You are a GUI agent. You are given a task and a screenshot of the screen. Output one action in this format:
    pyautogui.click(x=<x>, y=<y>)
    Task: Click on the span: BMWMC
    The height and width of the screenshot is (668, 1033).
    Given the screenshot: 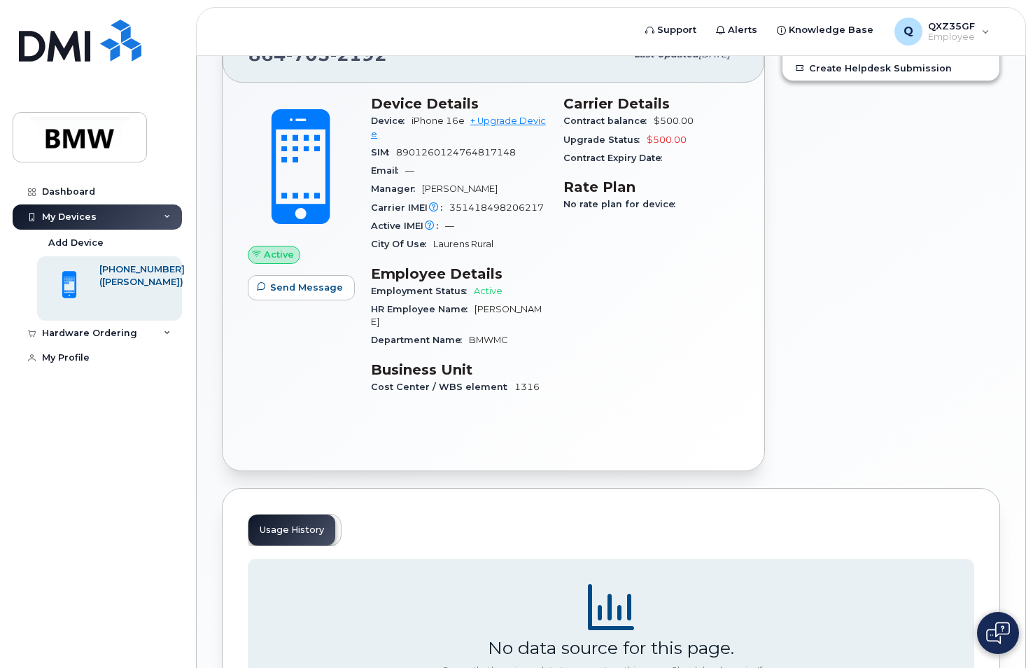 What is the action you would take?
    pyautogui.click(x=488, y=339)
    